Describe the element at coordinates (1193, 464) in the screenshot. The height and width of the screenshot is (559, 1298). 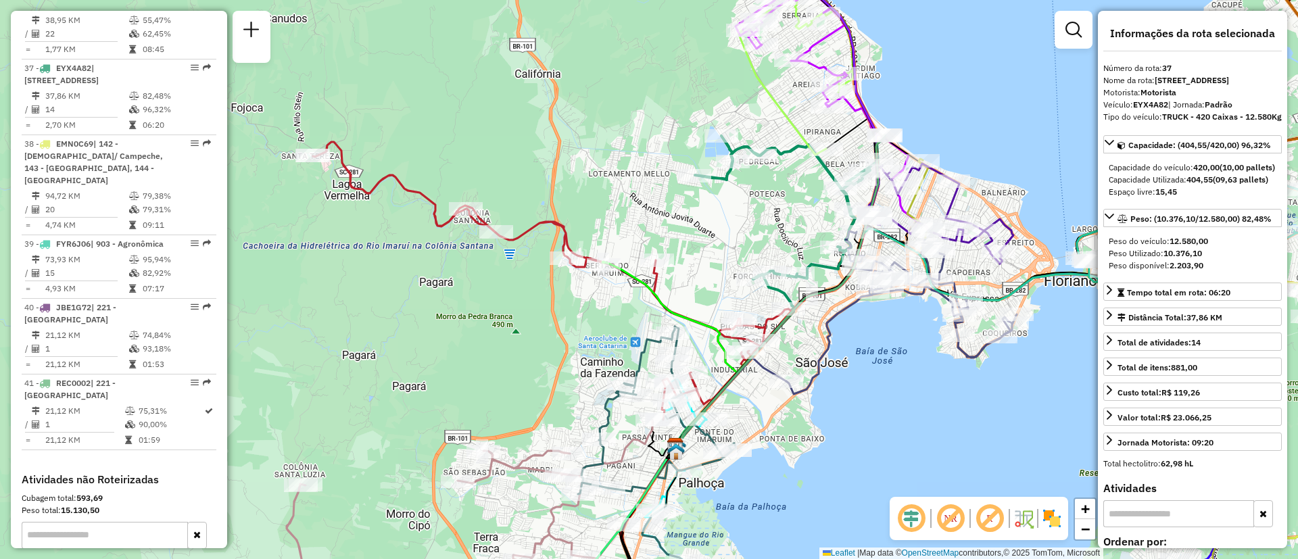
I see `div: Total hectolitro:` at that location.